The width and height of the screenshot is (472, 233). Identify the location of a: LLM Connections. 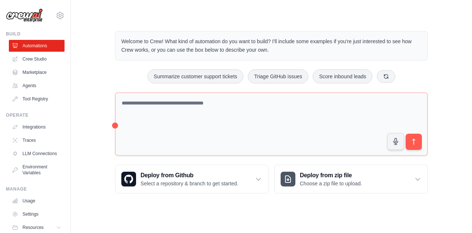
(36, 153).